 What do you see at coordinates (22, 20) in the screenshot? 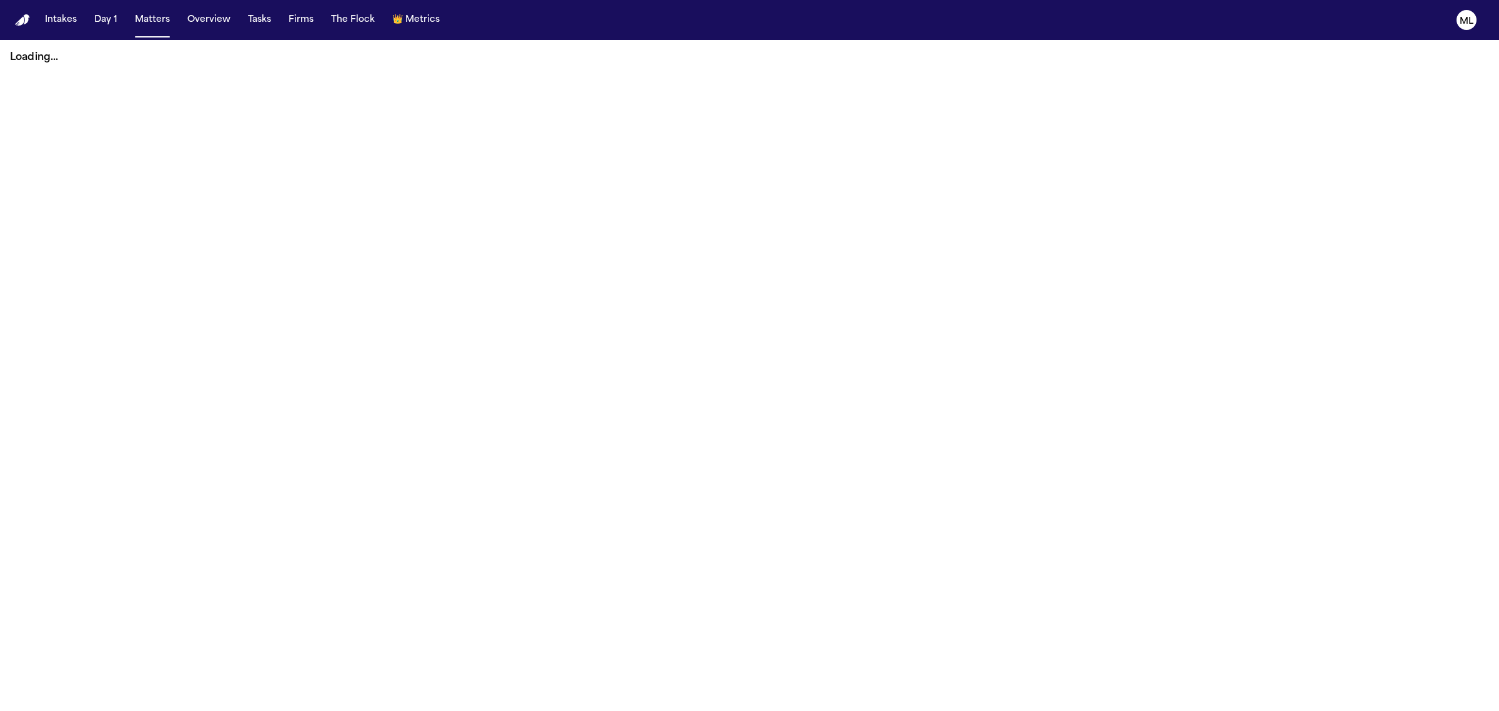
I see `a: Home` at bounding box center [22, 20].